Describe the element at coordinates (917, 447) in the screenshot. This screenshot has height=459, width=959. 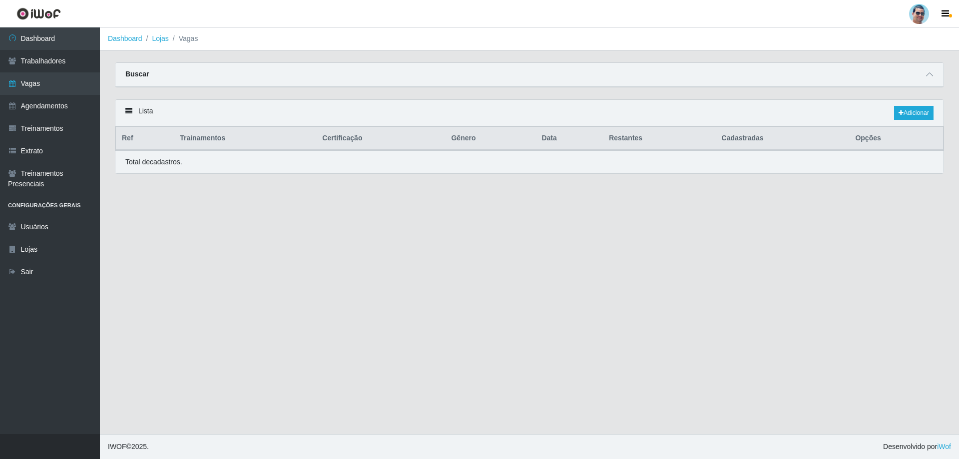
I see `span: Desenvolvido por` at that location.